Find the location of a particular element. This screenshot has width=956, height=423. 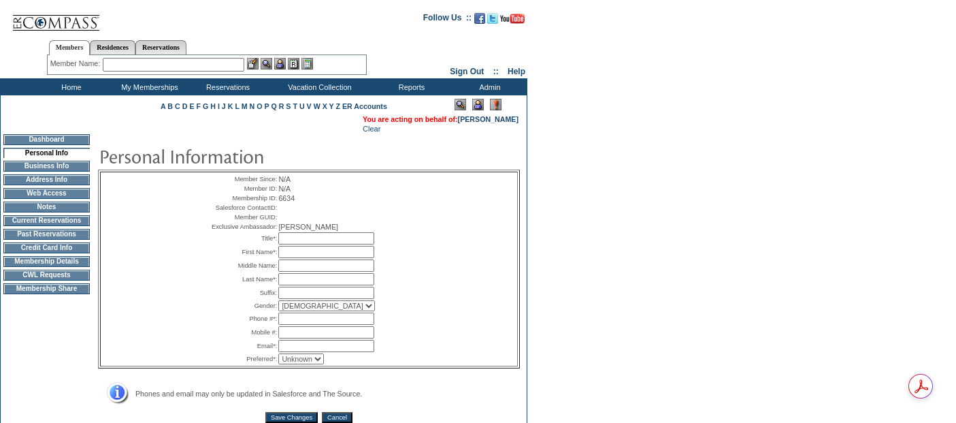

a: K is located at coordinates (231, 106).